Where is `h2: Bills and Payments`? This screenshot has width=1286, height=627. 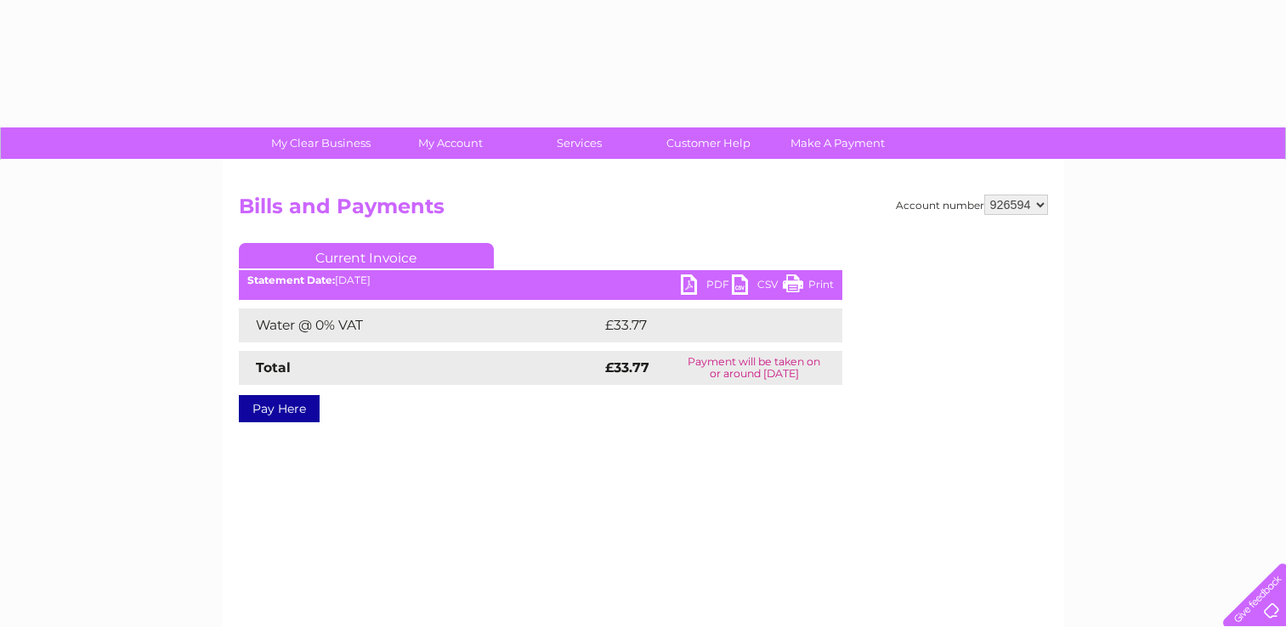 h2: Bills and Payments is located at coordinates (643, 211).